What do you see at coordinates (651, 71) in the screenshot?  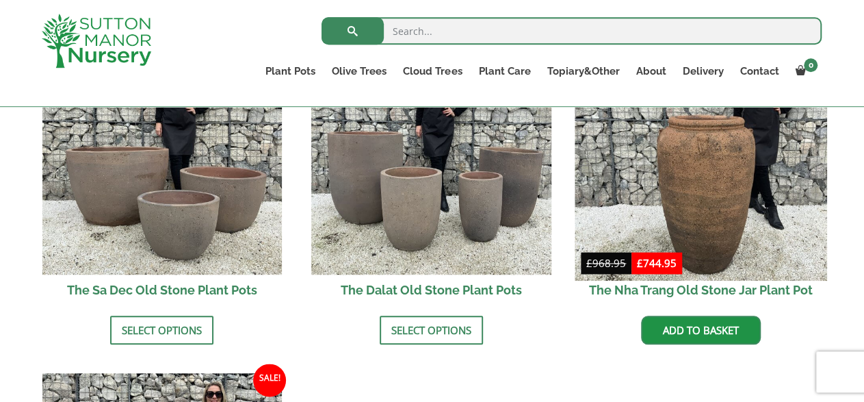 I see `a: About` at bounding box center [651, 71].